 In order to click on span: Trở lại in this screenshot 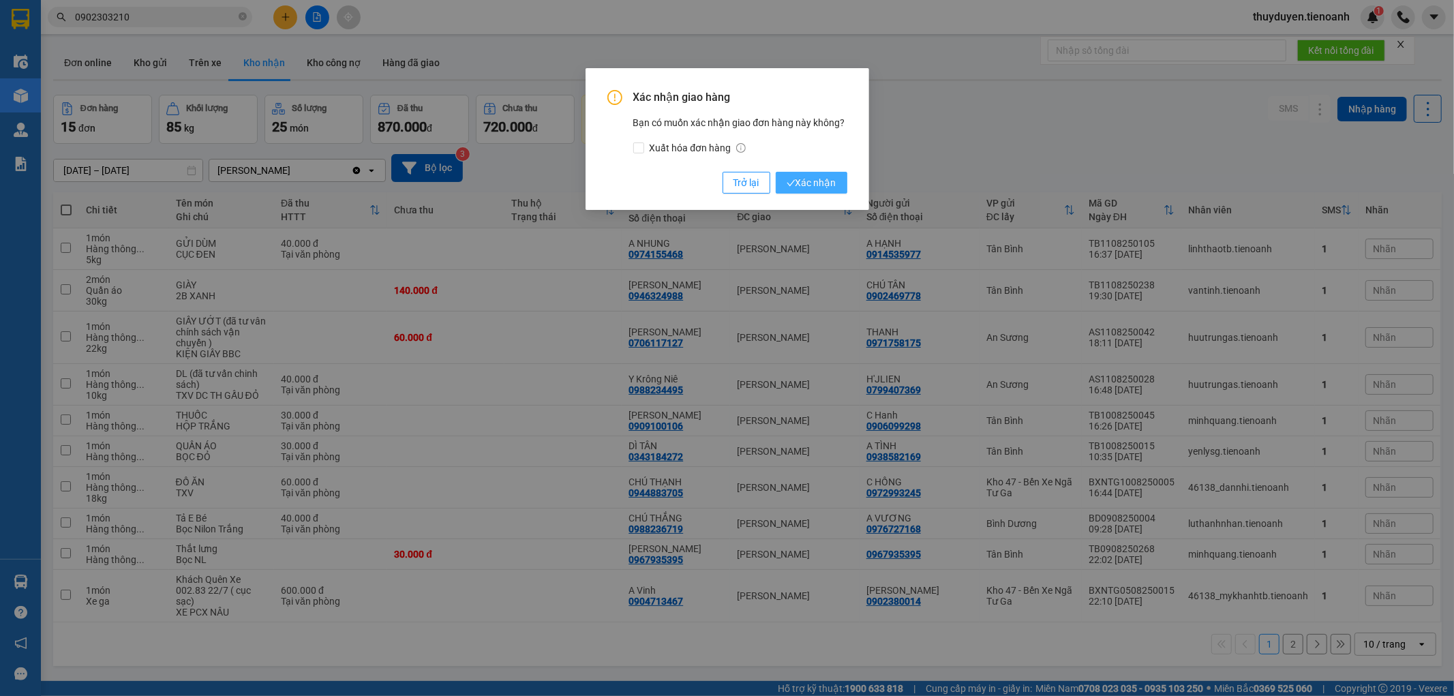, I will do `click(747, 183)`.